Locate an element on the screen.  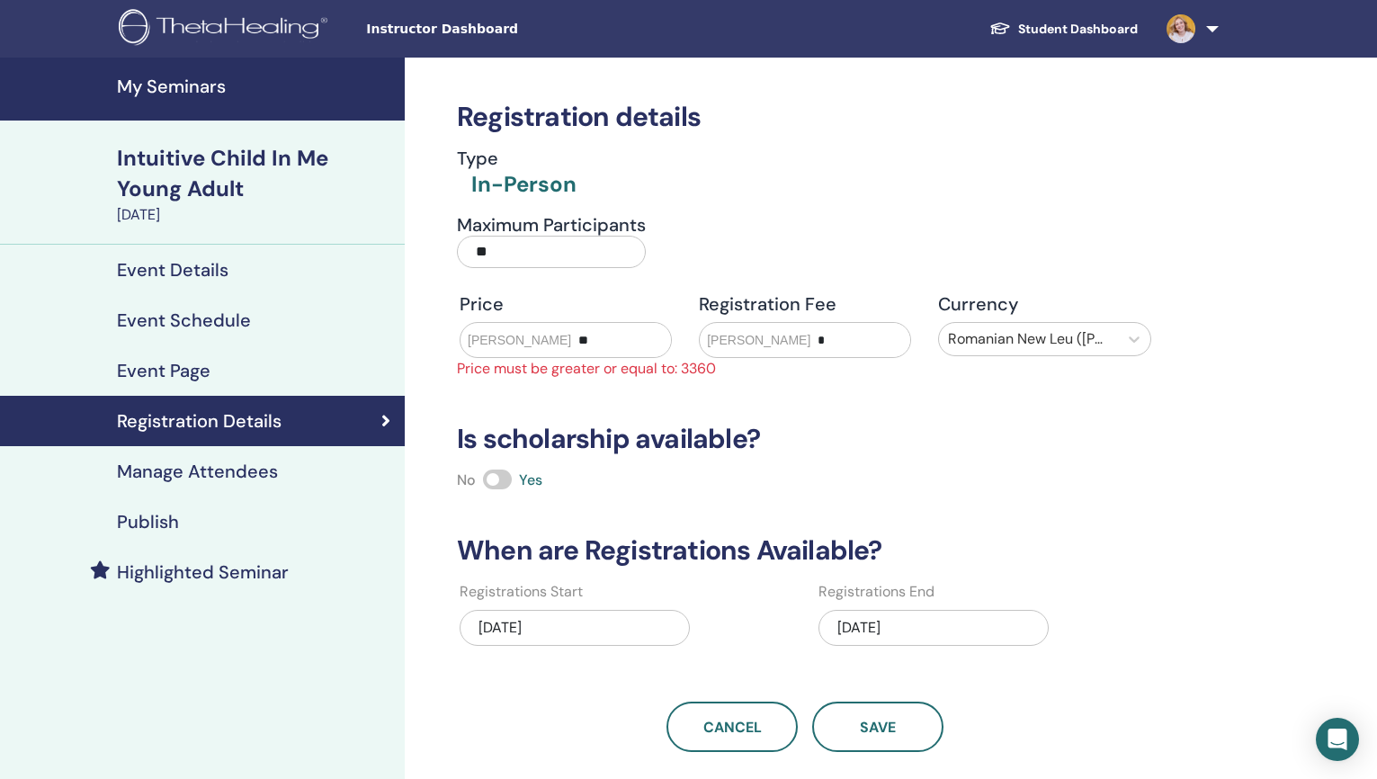
h4: Currency is located at coordinates (1044, 304).